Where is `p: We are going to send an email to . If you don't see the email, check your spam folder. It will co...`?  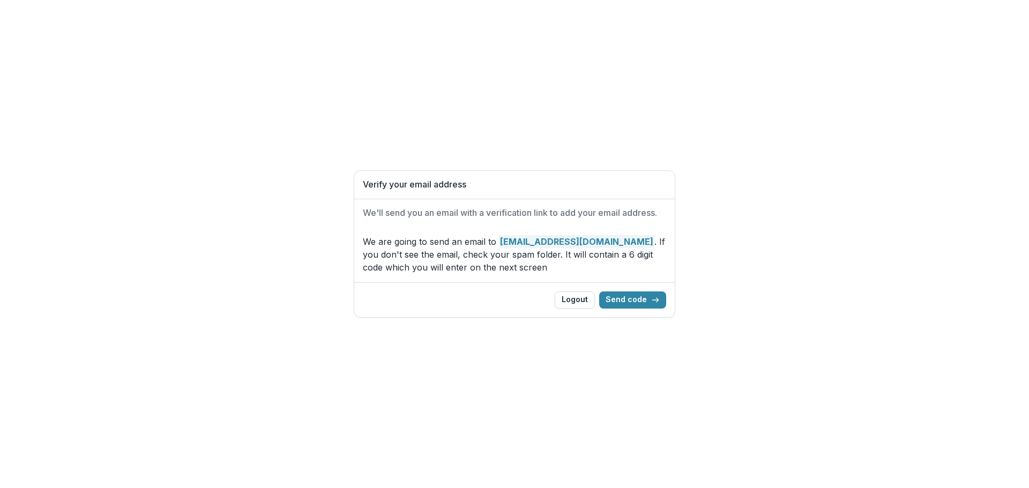
p: We are going to send an email to . If you don't see the email, check your spam folder. It will co... is located at coordinates (515, 255).